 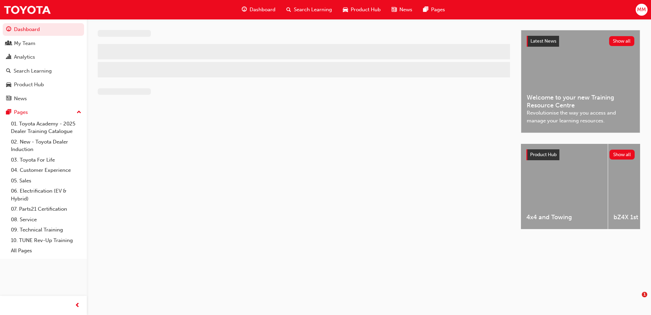 I want to click on span: people-icon, so click(x=9, y=44).